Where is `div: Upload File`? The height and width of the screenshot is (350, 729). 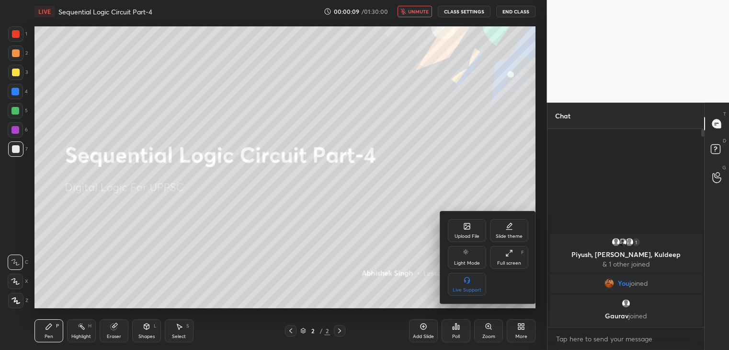 div: Upload File is located at coordinates (467, 236).